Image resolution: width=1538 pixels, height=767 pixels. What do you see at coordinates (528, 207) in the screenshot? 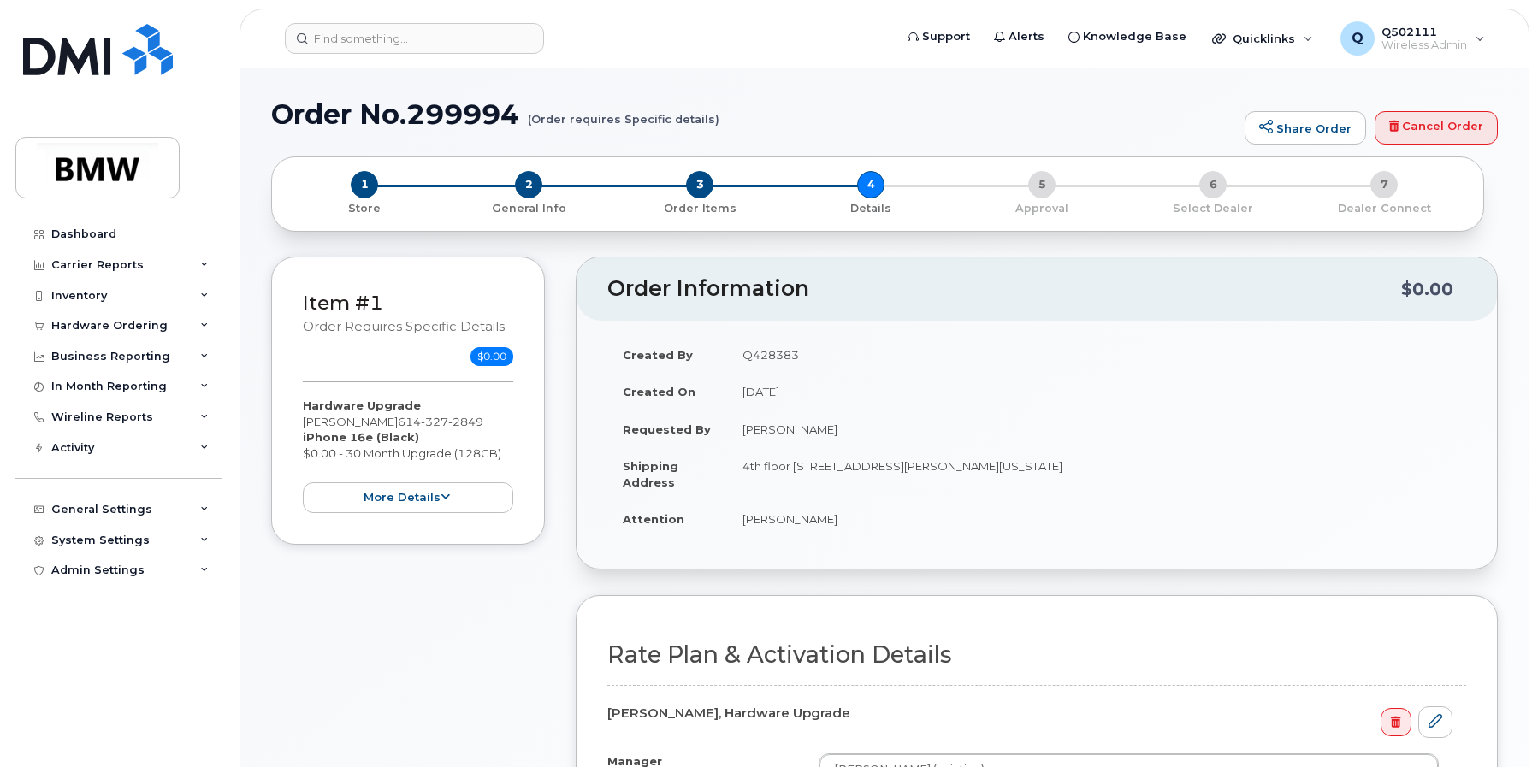
I see `a: 2 General Info` at bounding box center [528, 207].